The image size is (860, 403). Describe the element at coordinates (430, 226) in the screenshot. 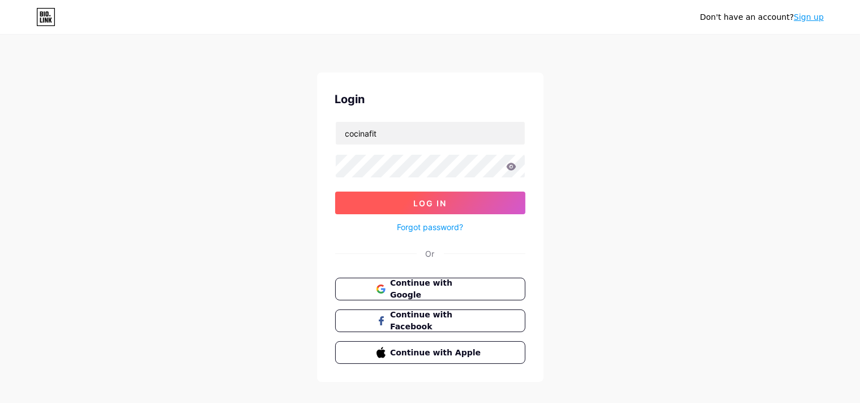

I see `a: Forgot password?` at that location.